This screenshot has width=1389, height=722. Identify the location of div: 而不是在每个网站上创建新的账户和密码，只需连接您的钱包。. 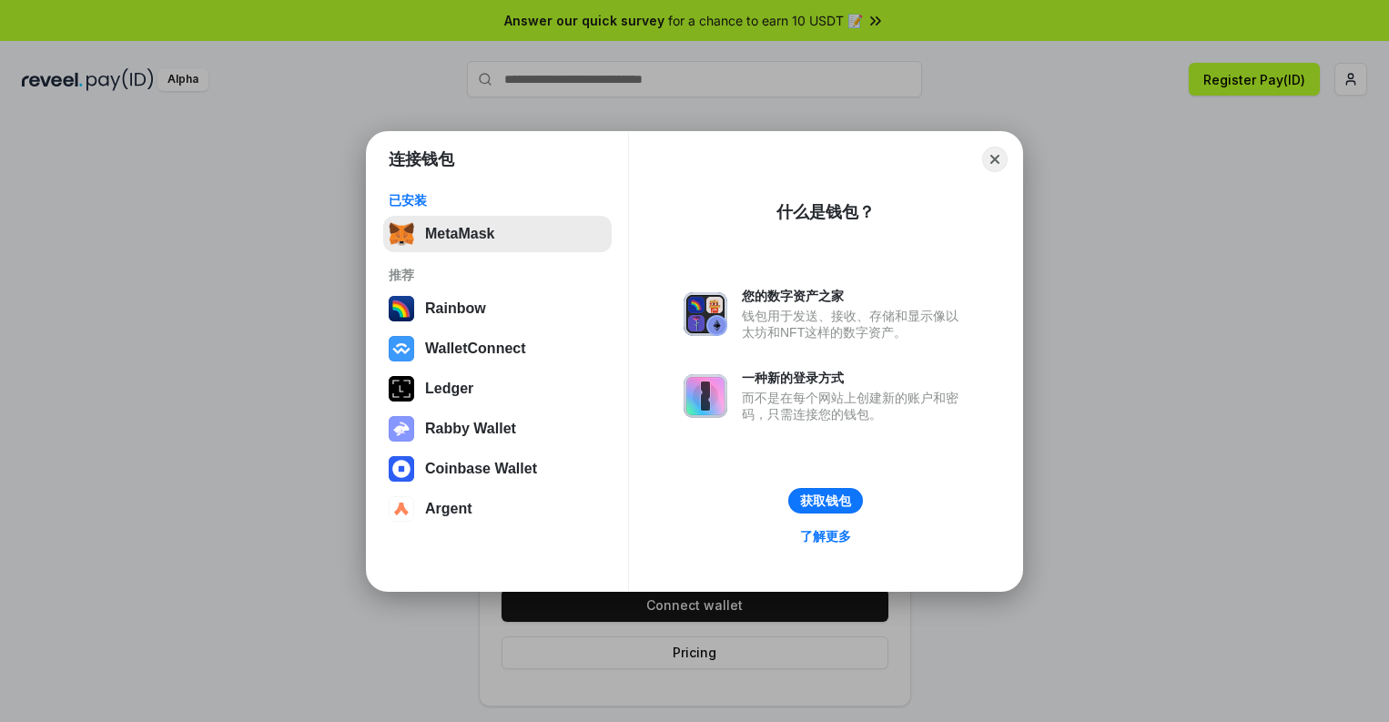
(855, 406).